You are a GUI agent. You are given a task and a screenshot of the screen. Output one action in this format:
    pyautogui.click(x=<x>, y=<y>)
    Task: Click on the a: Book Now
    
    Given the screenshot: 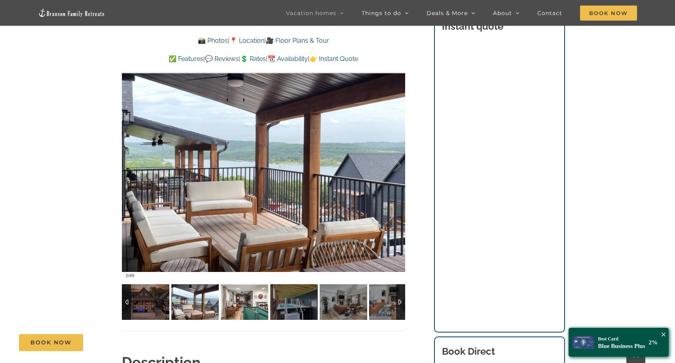 What is the action you would take?
    pyautogui.click(x=51, y=342)
    